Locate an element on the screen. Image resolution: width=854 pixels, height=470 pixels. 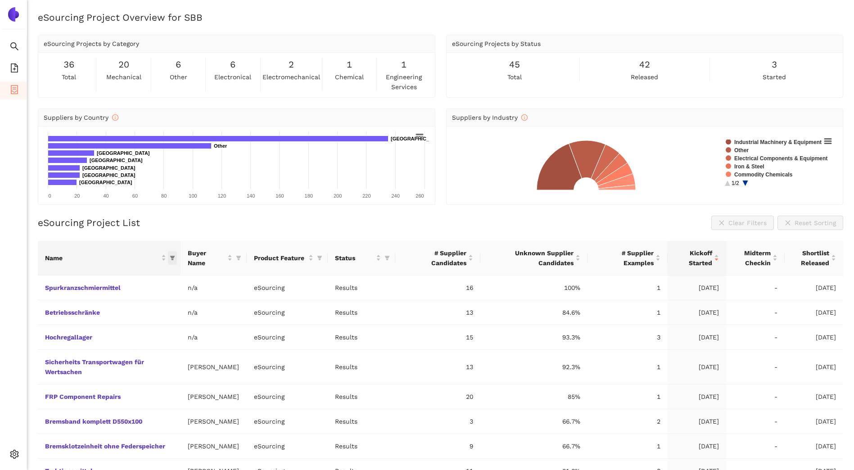
text: Other is located at coordinates (221, 146).